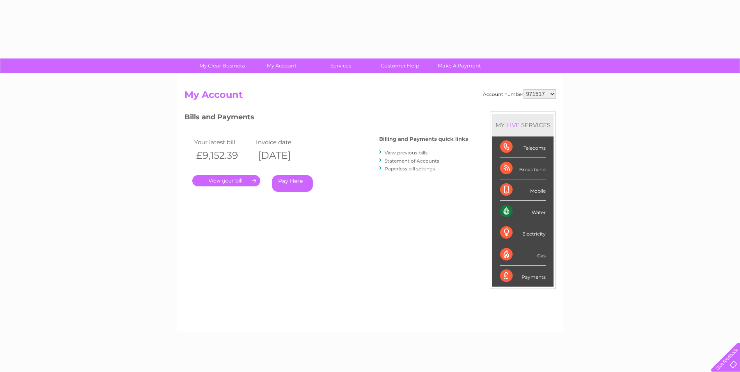  I want to click on a: Paperless bill settings, so click(410, 168).